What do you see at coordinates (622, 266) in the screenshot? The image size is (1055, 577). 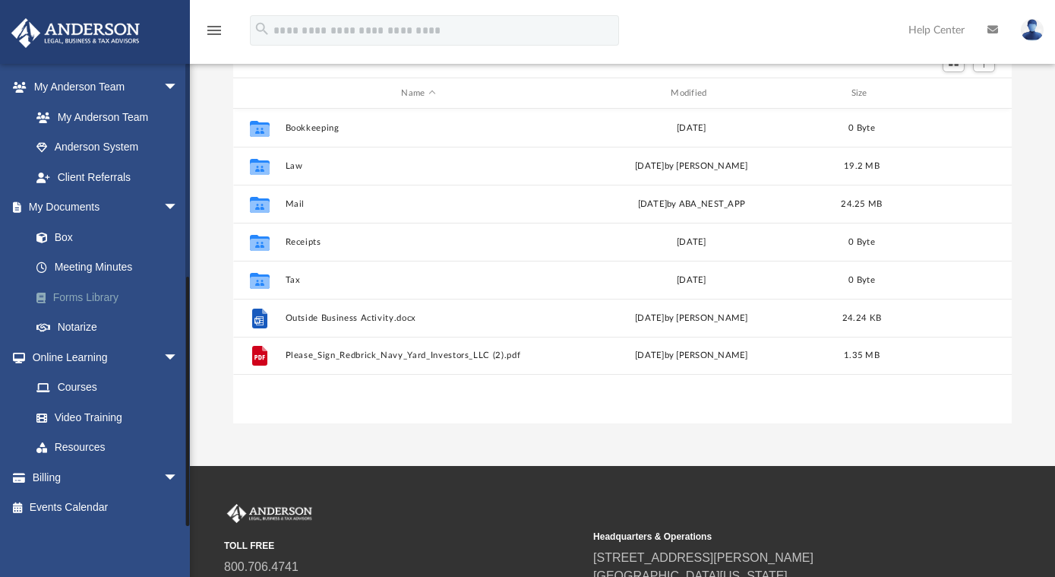 I see `div: grid` at bounding box center [622, 266].